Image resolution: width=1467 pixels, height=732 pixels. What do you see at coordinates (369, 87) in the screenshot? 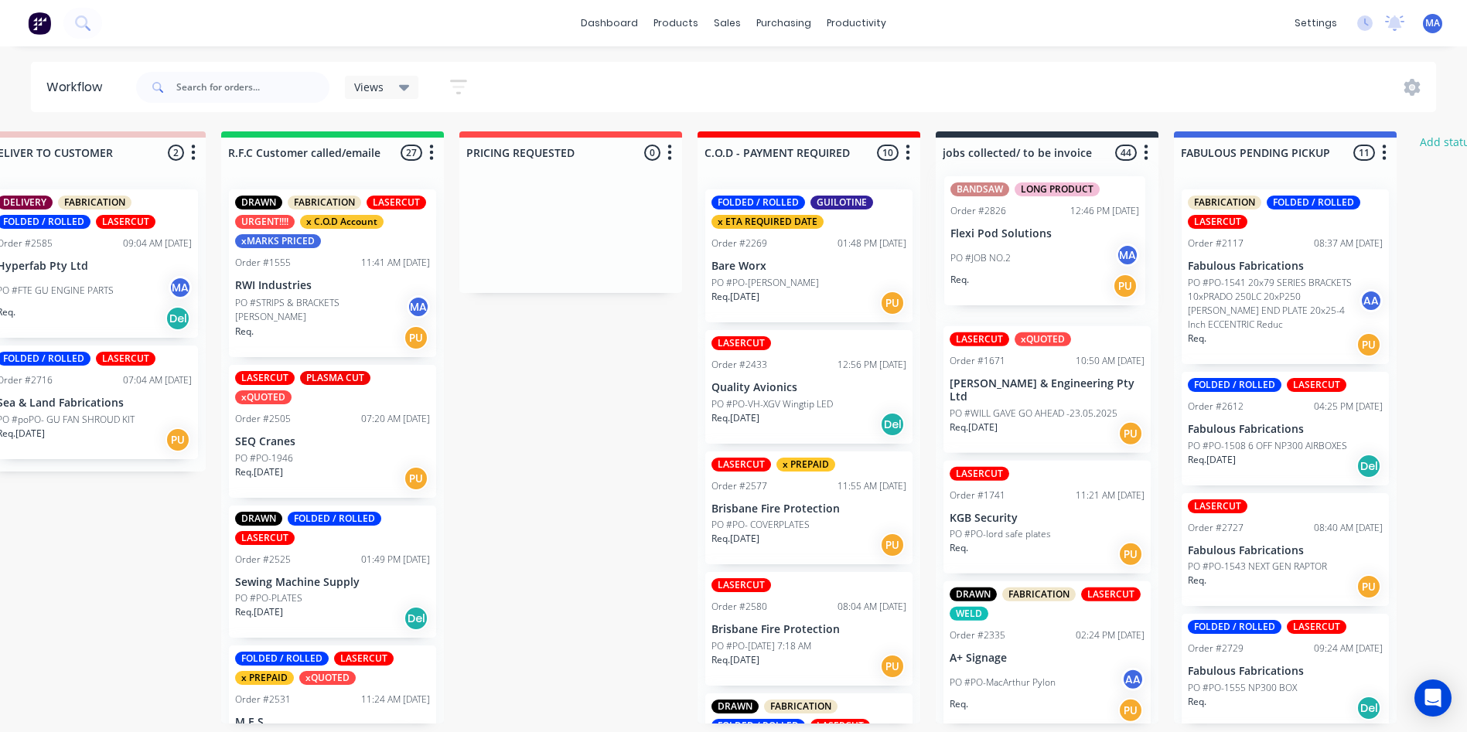
I see `span: Views` at bounding box center [369, 87].